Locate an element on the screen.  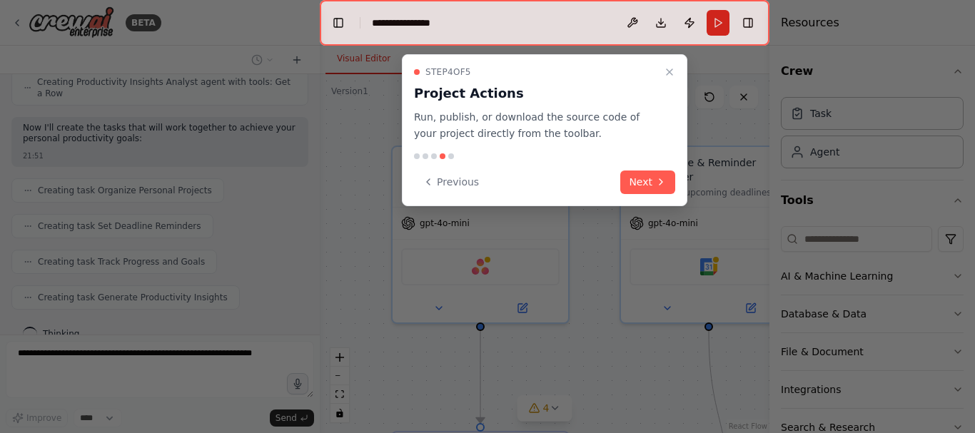
button: Hide left sidebar is located at coordinates (338, 23).